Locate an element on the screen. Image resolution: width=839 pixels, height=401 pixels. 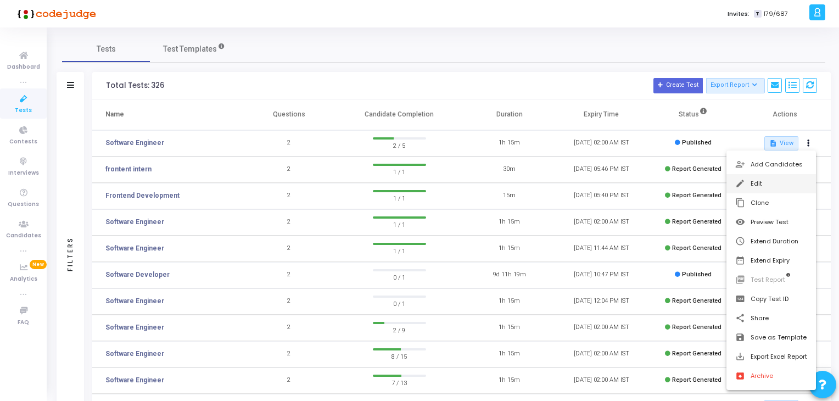
button: Add Candidates is located at coordinates (771, 164).